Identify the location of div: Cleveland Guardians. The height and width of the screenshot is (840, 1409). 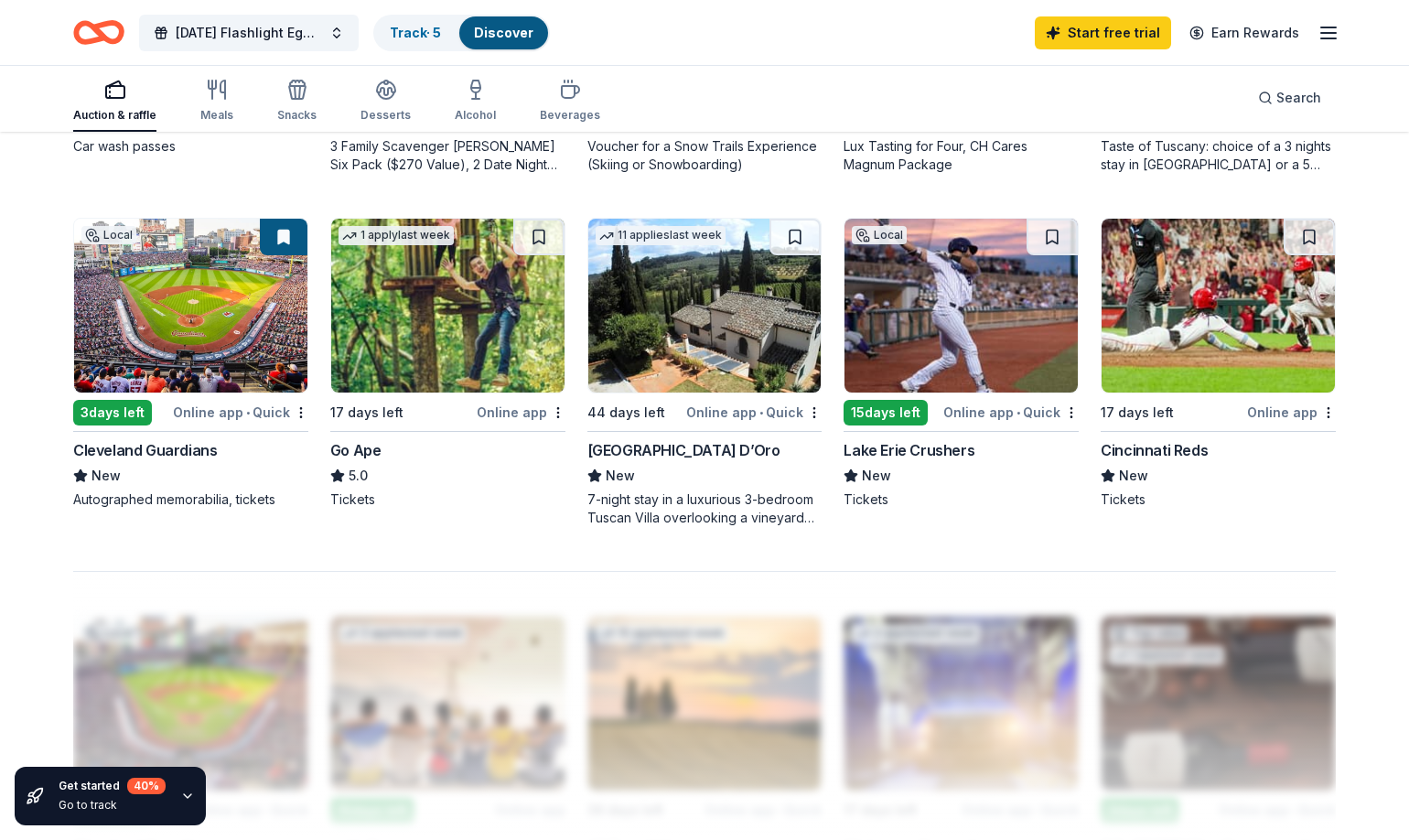
(145, 450).